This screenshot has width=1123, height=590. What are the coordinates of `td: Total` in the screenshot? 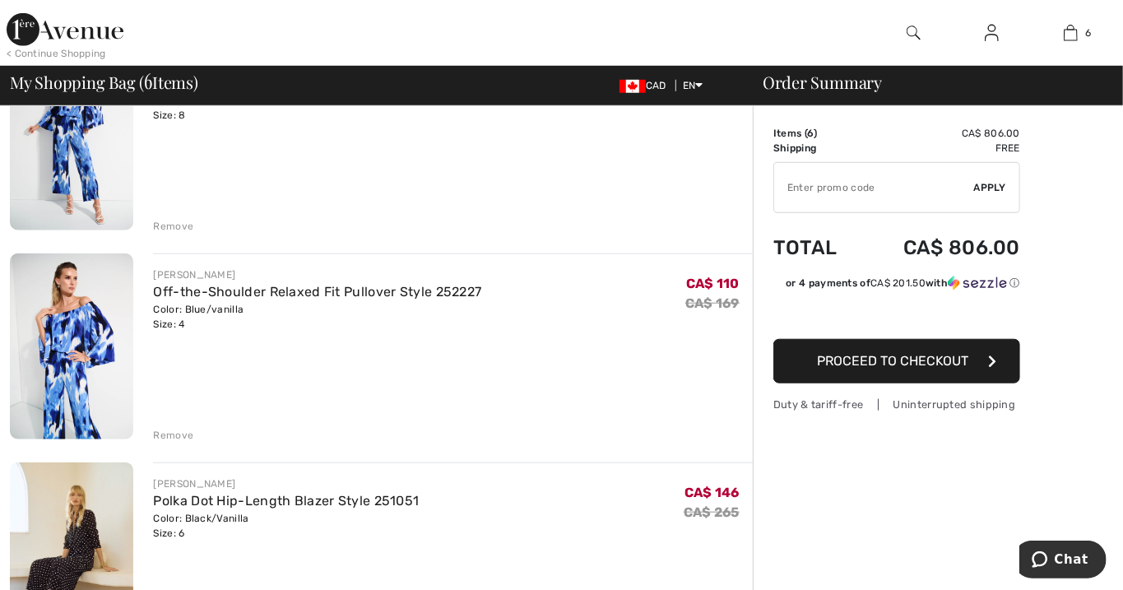 It's located at (817, 248).